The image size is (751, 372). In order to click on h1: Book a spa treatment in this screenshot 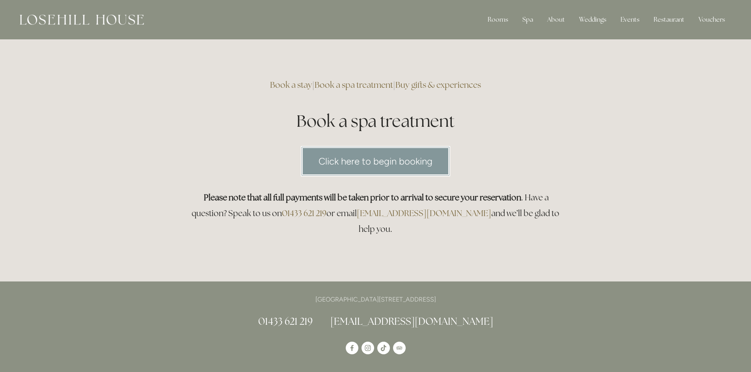, I will do `click(375, 121)`.